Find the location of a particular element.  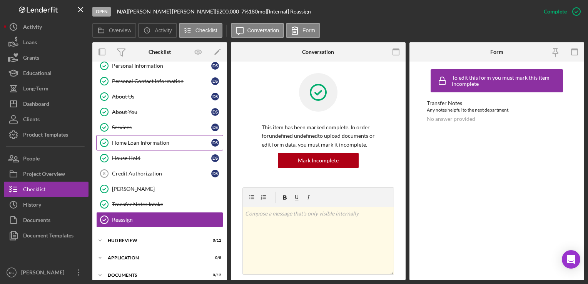

b: N/A is located at coordinates (122, 11).